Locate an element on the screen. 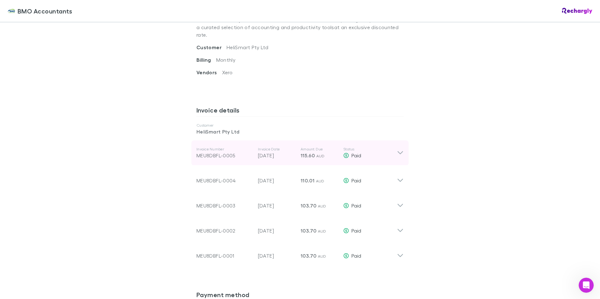 Image resolution: width=600 pixels, height=299 pixels. p: Invoice Number is located at coordinates (225, 149).